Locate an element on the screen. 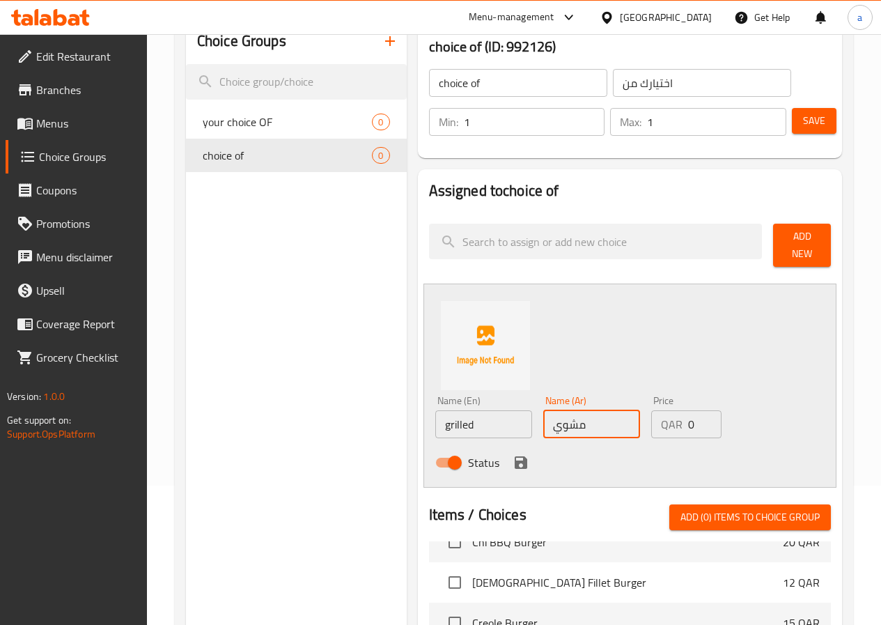  a: Edit Restaurant is located at coordinates (76, 56).